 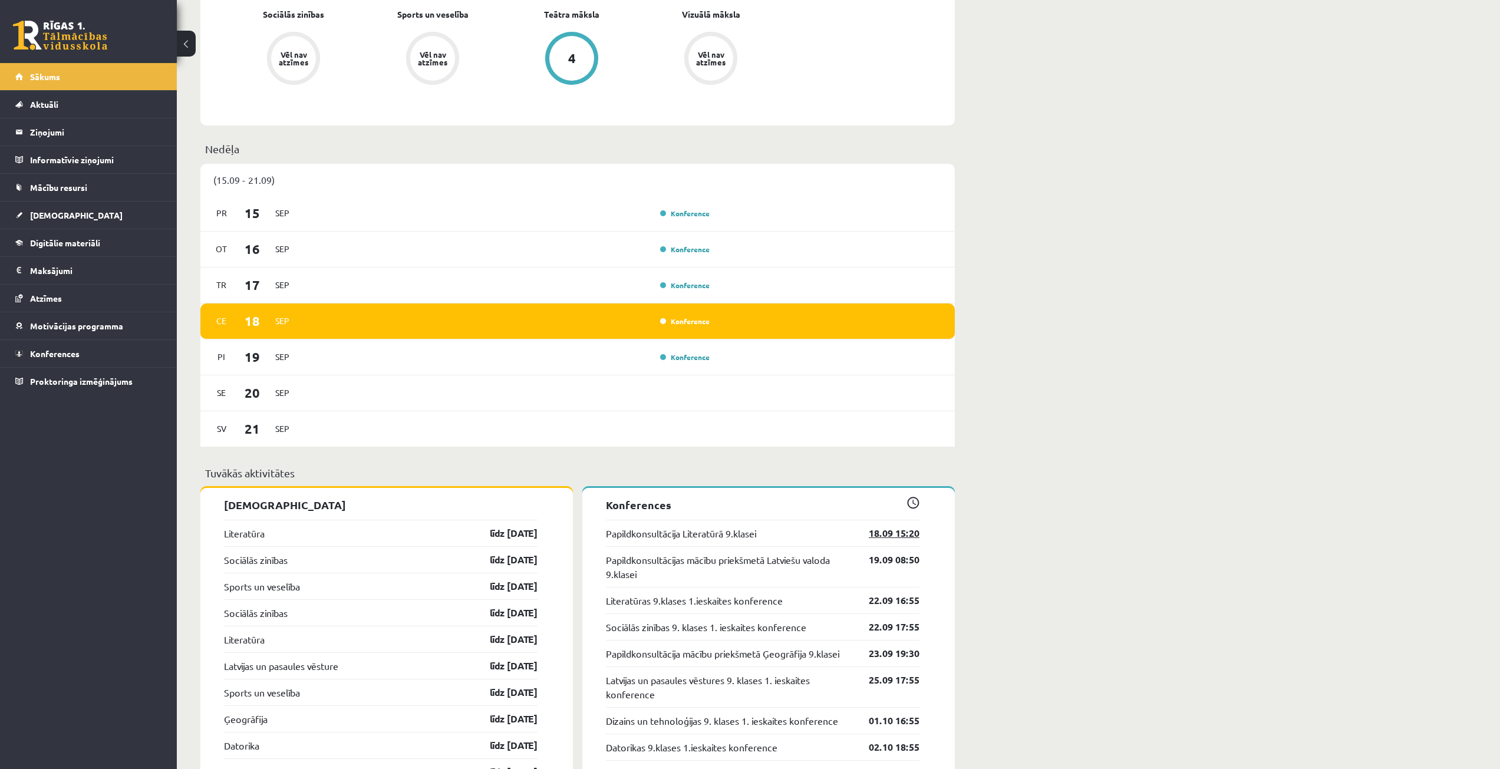 What do you see at coordinates (222, 285) in the screenshot?
I see `span: Tr` at bounding box center [222, 285].